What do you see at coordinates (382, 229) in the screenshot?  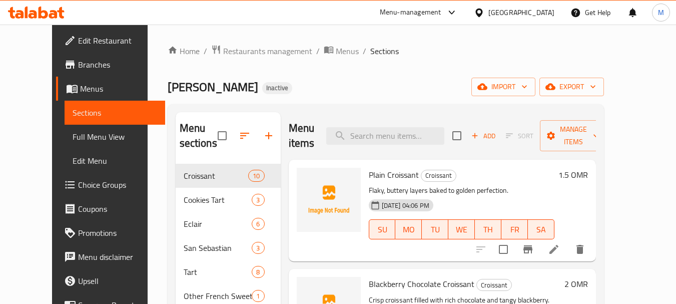 I see `span: SU` at bounding box center [382, 229].